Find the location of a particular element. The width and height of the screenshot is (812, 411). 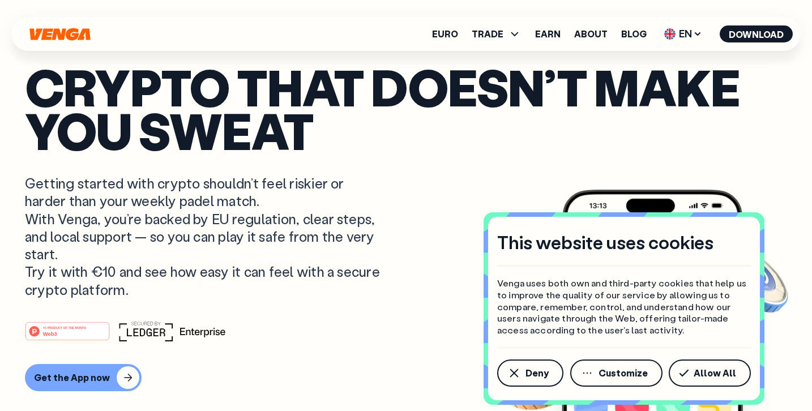

svg: Home is located at coordinates (60, 34).